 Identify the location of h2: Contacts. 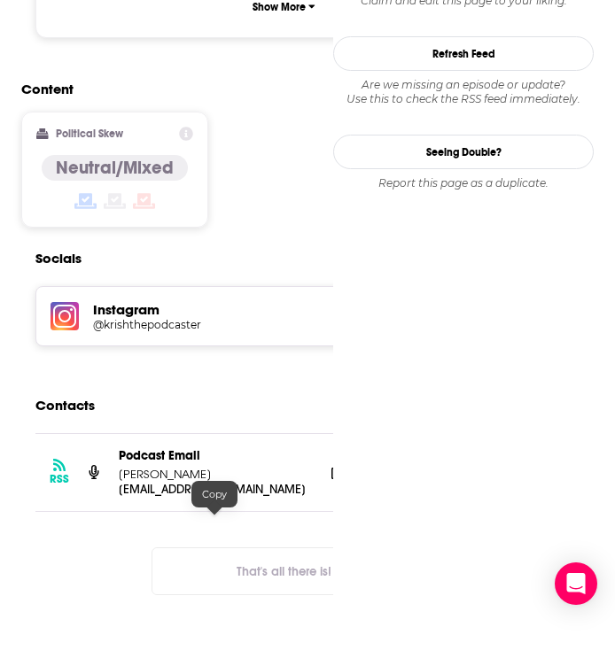
(65, 406).